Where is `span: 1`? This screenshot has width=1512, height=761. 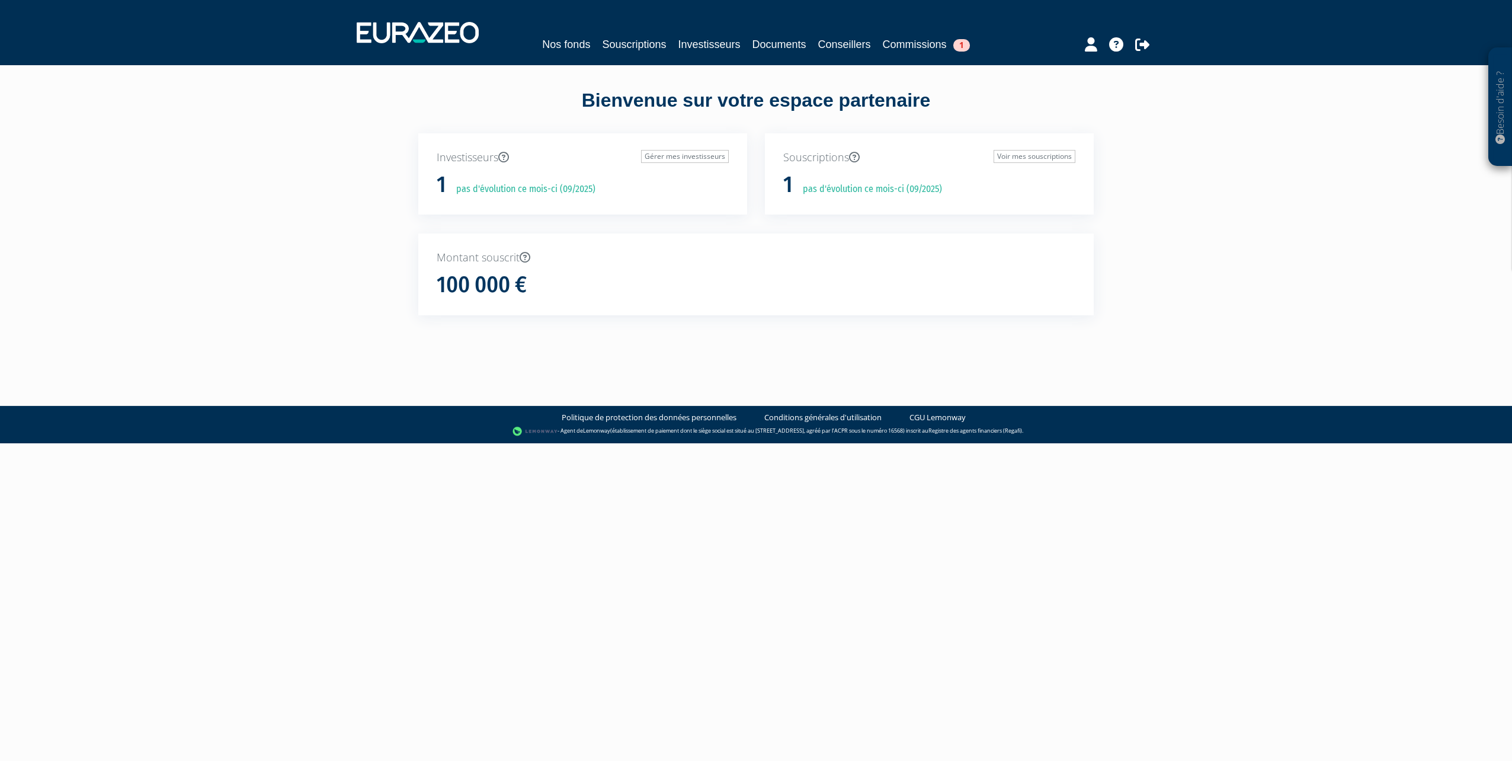 span: 1 is located at coordinates (961, 45).